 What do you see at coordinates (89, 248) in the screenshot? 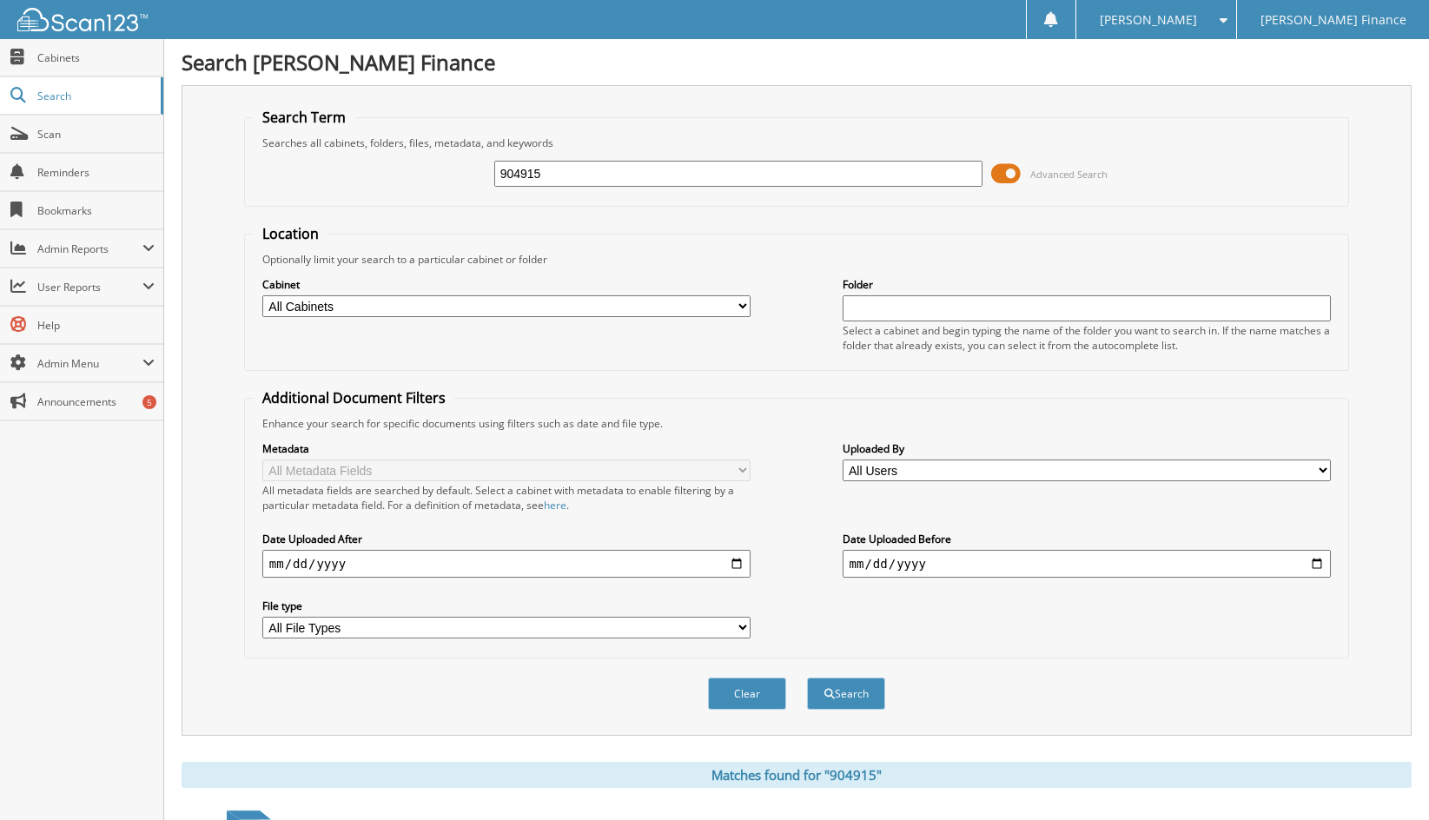
I see `span: Admin Reports` at bounding box center [89, 248].